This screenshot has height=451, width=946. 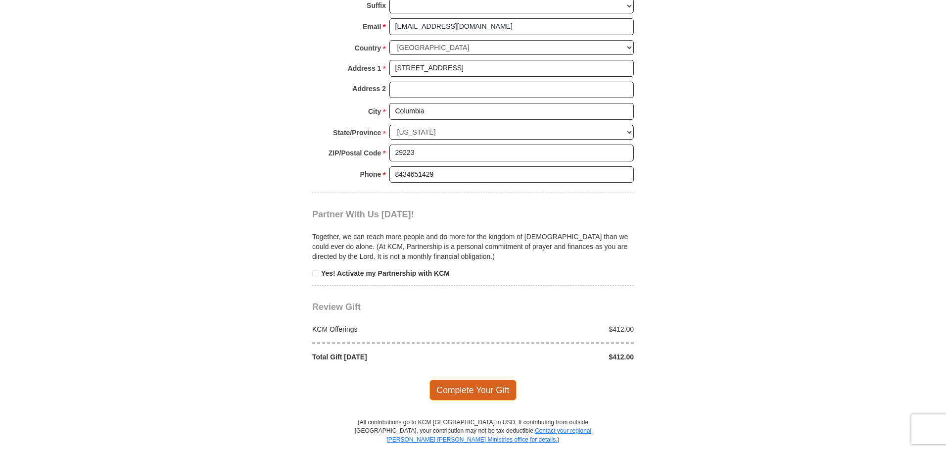 I want to click on span: Review Gift, so click(x=337, y=307).